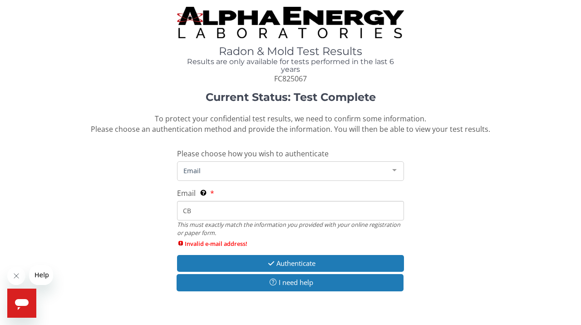 This screenshot has height=325, width=581. I want to click on span: Please choose how you wish to authenticate, so click(253, 154).